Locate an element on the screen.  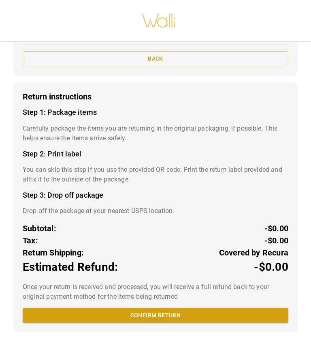
img: walli-inc.myshopify.com is located at coordinates (159, 21).